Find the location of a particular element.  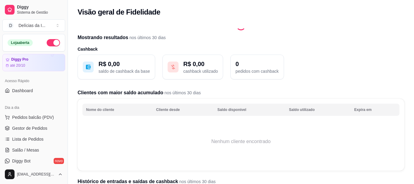

p: saldo de cashback da base is located at coordinates (124, 71).